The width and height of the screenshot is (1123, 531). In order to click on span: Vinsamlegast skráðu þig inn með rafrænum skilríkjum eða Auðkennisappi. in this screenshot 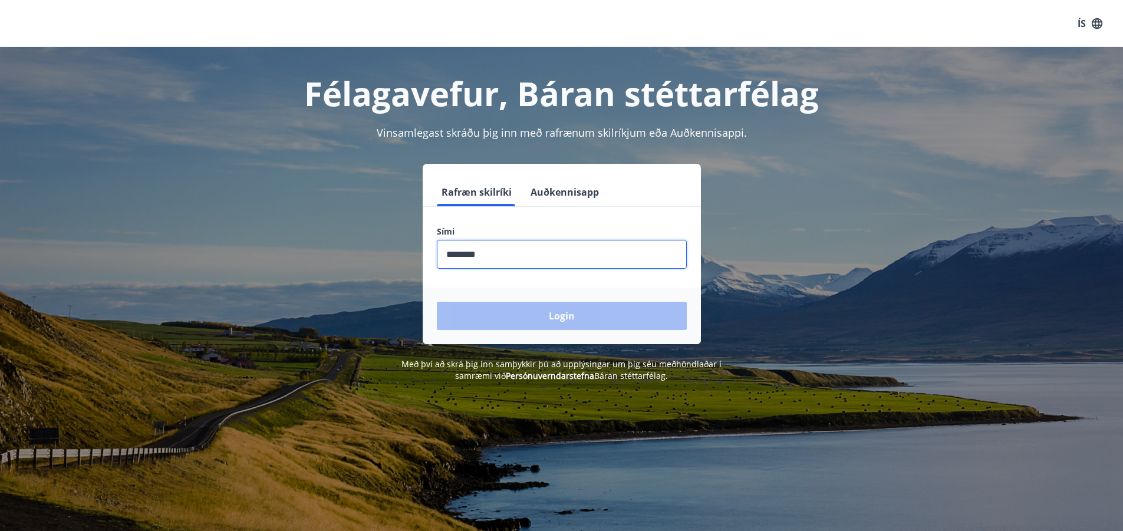, I will do `click(562, 133)`.